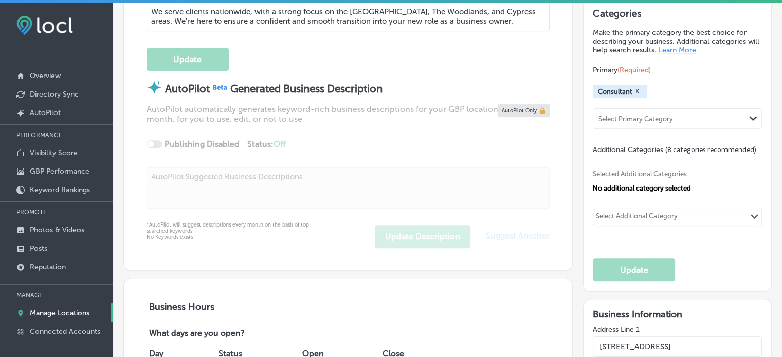 This screenshot has width=782, height=357. I want to click on p: Connected Accounts, so click(65, 331).